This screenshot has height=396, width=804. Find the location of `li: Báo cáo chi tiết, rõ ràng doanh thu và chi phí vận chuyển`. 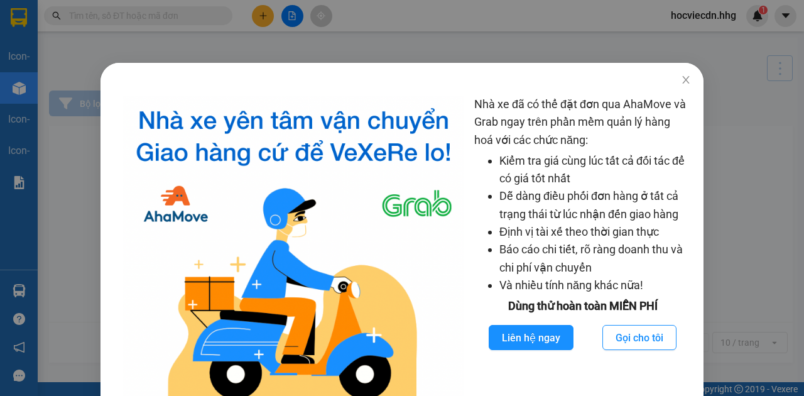

li: Báo cáo chi tiết, rõ ràng doanh thu và chi phí vận chuyển is located at coordinates (595, 258).